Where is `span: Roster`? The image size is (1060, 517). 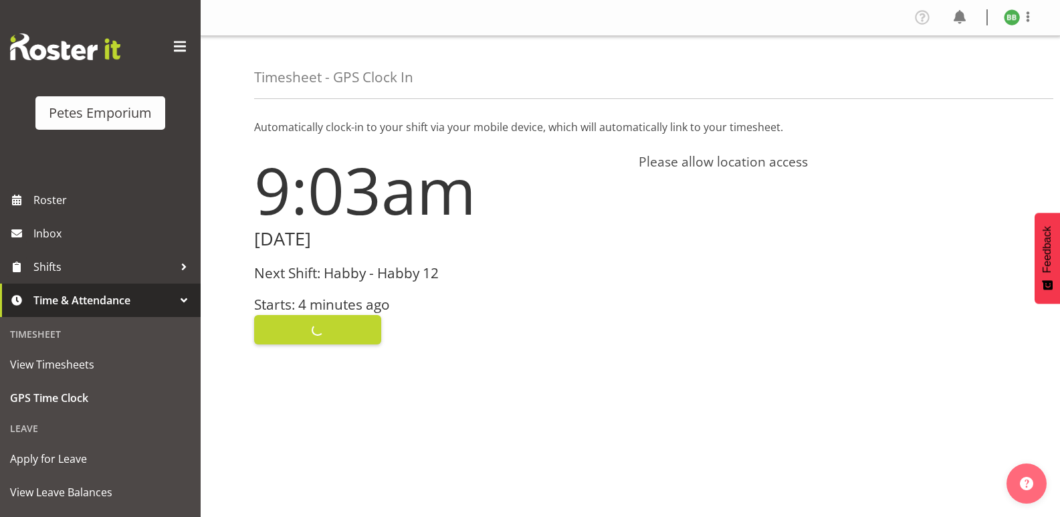 span: Roster is located at coordinates (114, 200).